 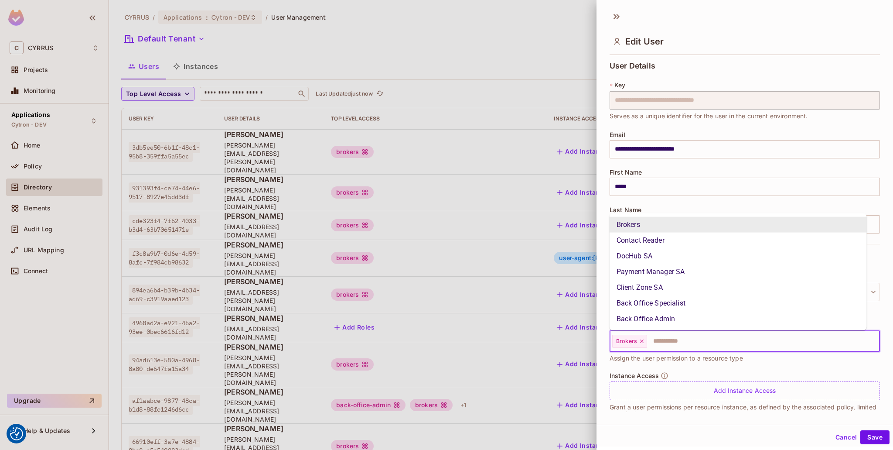 I want to click on li: Back Office Admin, so click(x=738, y=319).